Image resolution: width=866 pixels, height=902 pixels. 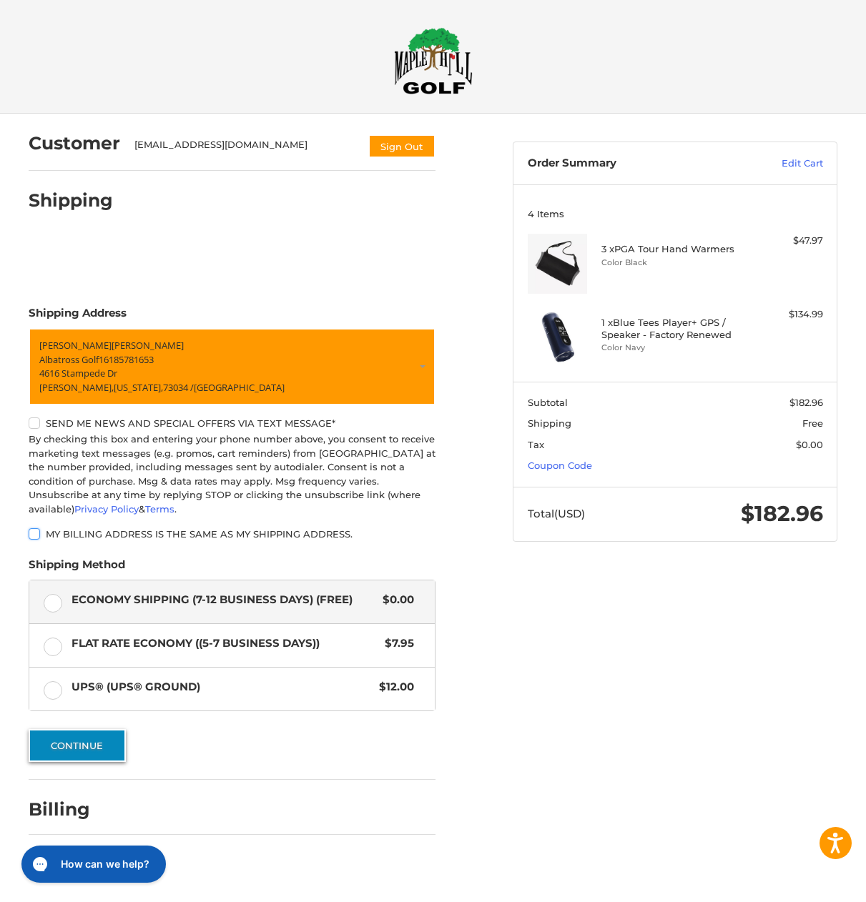 What do you see at coordinates (395, 643) in the screenshot?
I see `span: $7.95` at bounding box center [395, 643].